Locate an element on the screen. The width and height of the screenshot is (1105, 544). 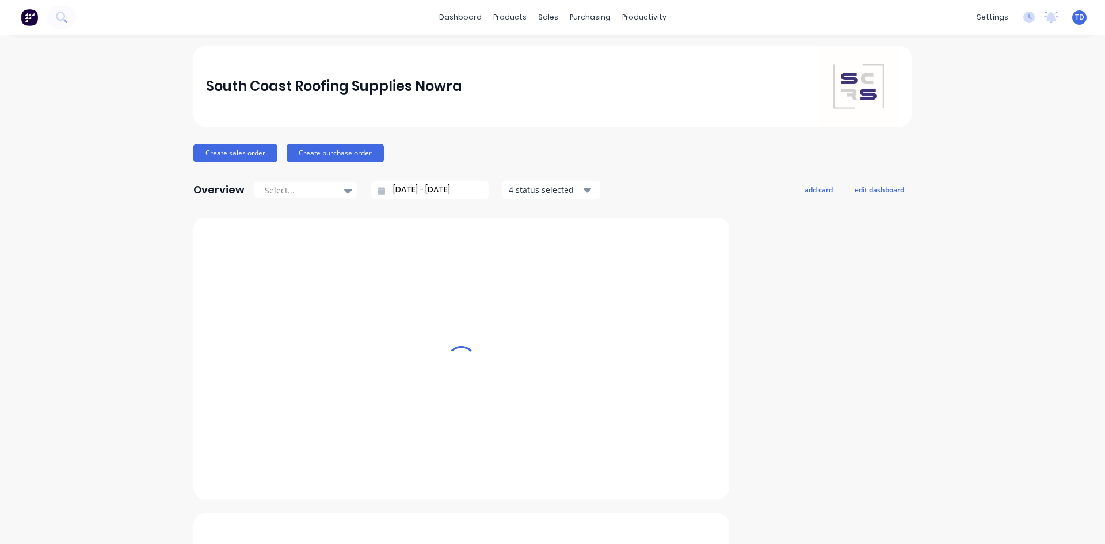
button: edit dashboard is located at coordinates (879, 189).